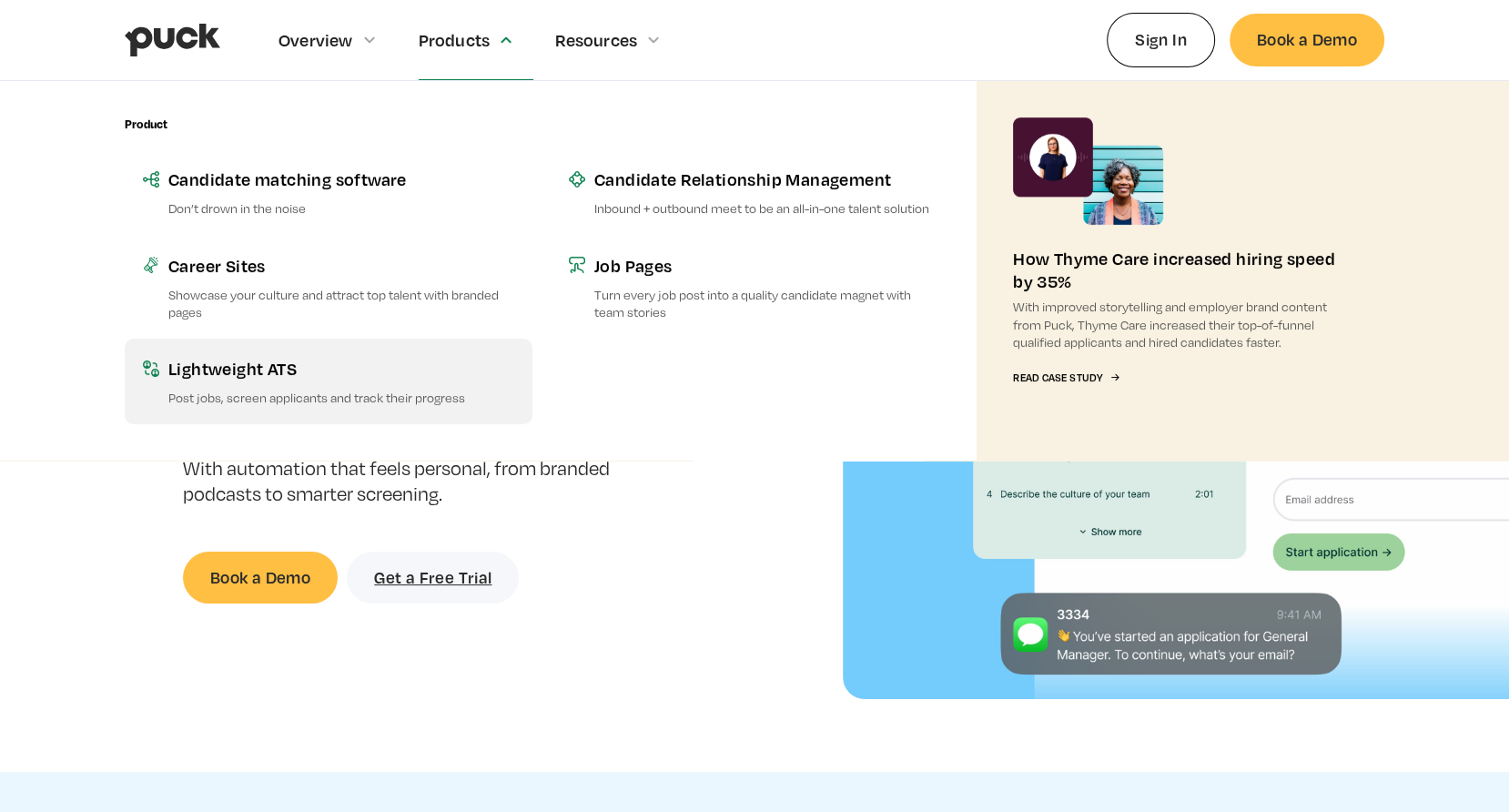 The image size is (1509, 812). What do you see at coordinates (1161, 39) in the screenshot?
I see `a: Sign In` at bounding box center [1161, 39].